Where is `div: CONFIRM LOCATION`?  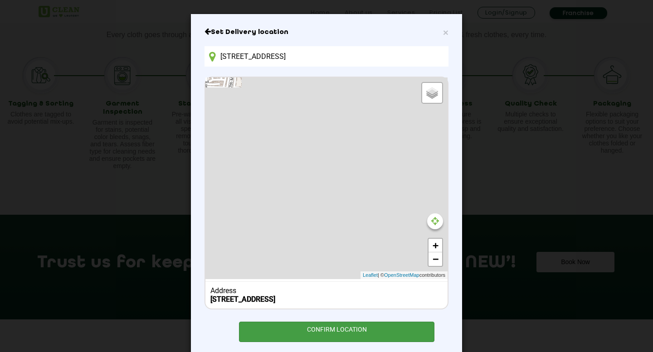
div: CONFIRM LOCATION is located at coordinates (336, 332).